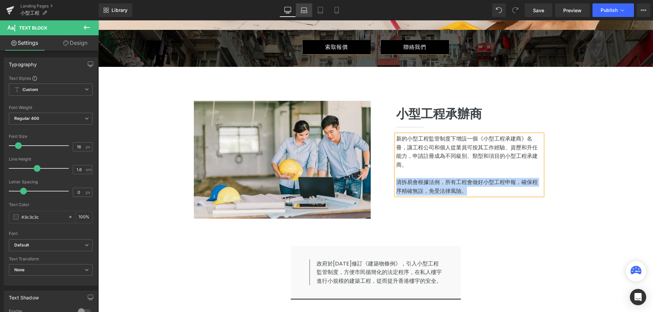 This screenshot has height=312, width=653. I want to click on a: Mobile, so click(336, 10).